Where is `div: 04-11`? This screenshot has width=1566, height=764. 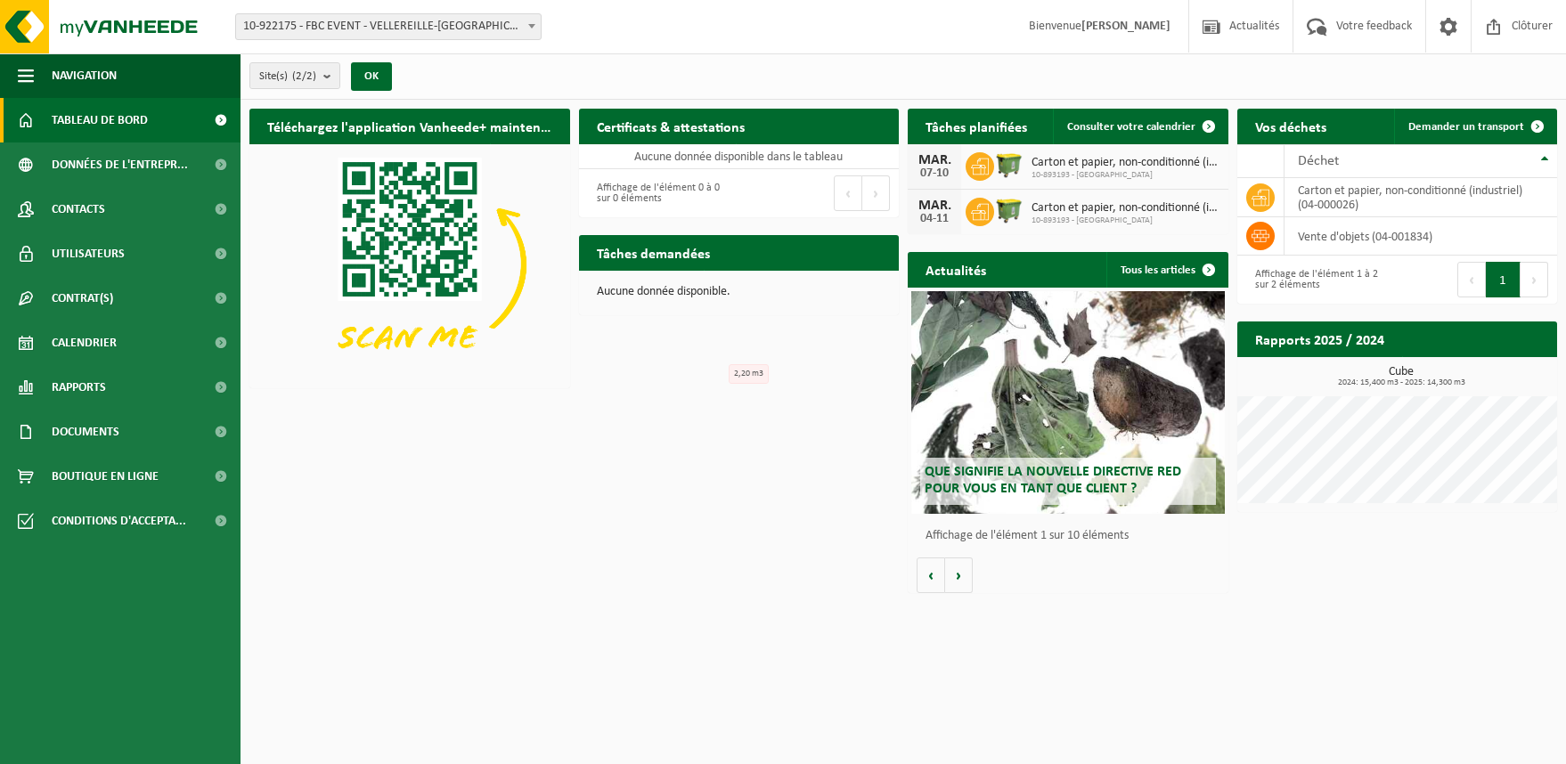 div: 04-11 is located at coordinates (934, 219).